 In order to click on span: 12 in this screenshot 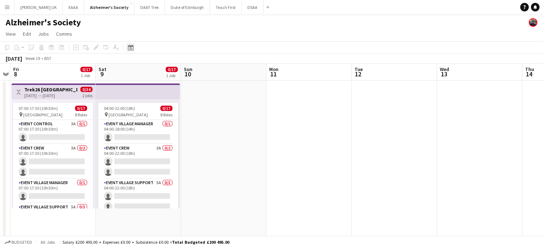, I will do `click(358, 74)`.